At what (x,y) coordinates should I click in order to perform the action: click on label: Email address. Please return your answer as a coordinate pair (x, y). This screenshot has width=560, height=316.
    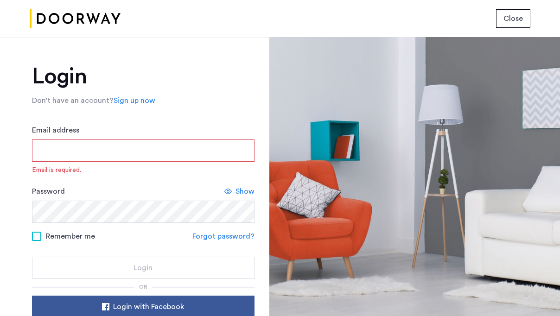
    Looking at the image, I should click on (56, 130).